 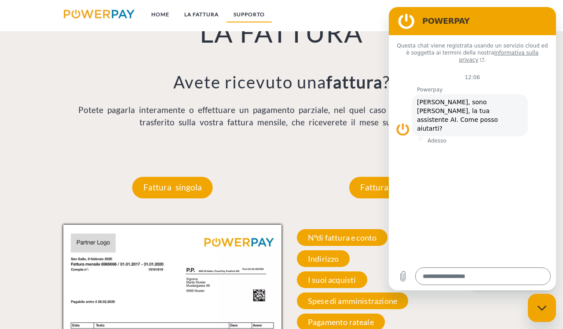 What do you see at coordinates (202, 15) in the screenshot?
I see `a: LA FATTURA` at bounding box center [202, 15].